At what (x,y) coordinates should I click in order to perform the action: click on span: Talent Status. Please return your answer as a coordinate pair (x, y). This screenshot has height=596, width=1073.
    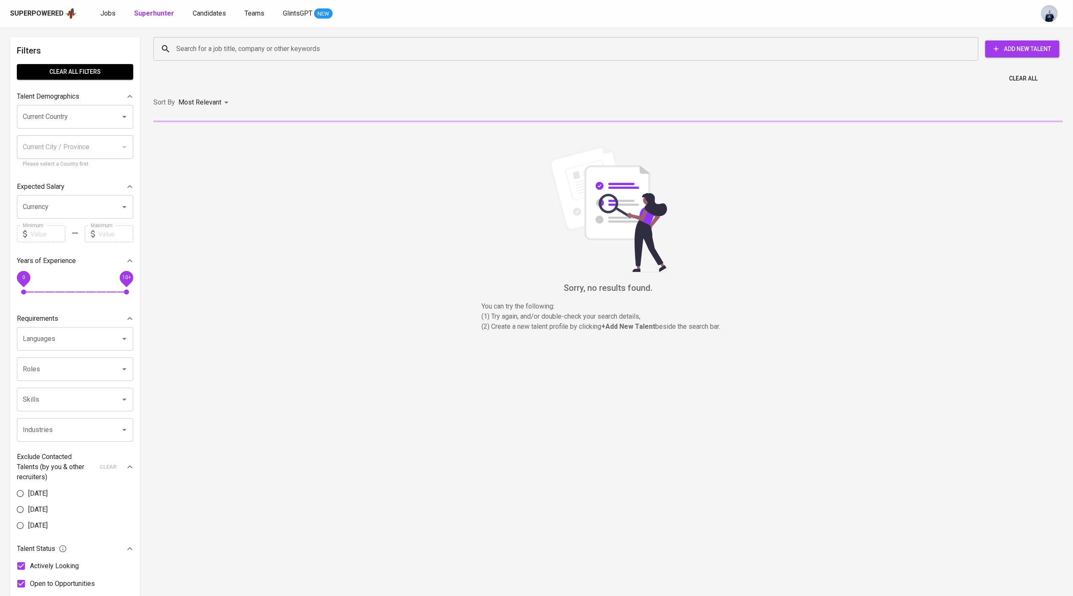
    Looking at the image, I should click on (42, 549).